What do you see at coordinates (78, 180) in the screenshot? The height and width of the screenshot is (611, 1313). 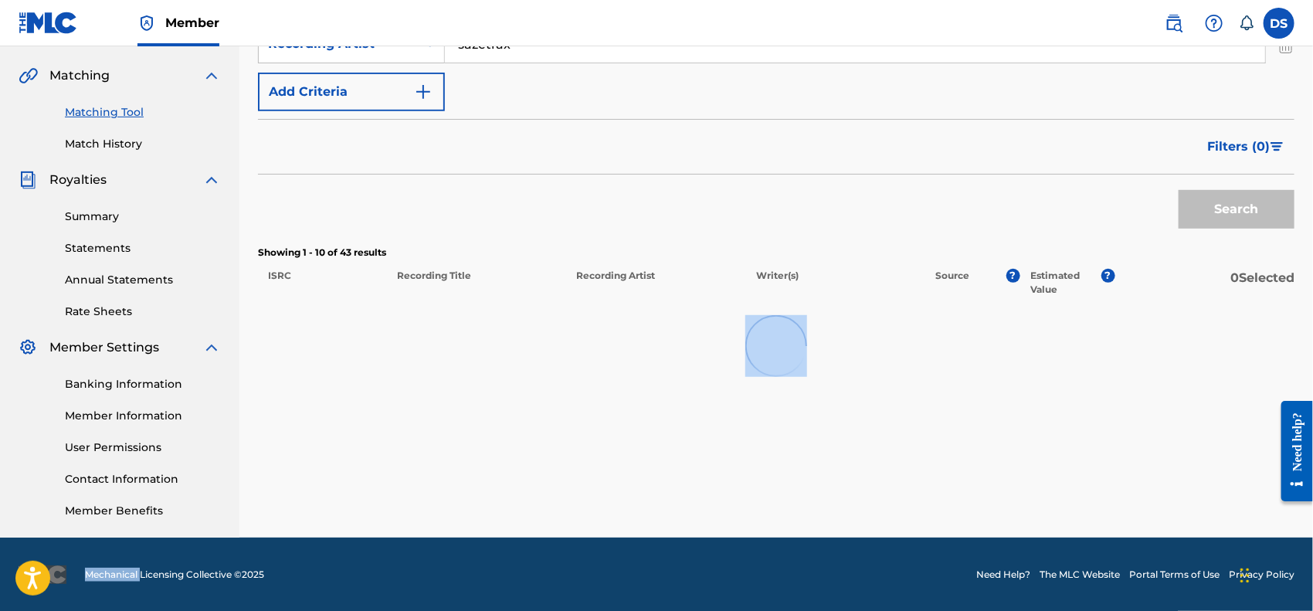 I see `span: Royalties` at bounding box center [78, 180].